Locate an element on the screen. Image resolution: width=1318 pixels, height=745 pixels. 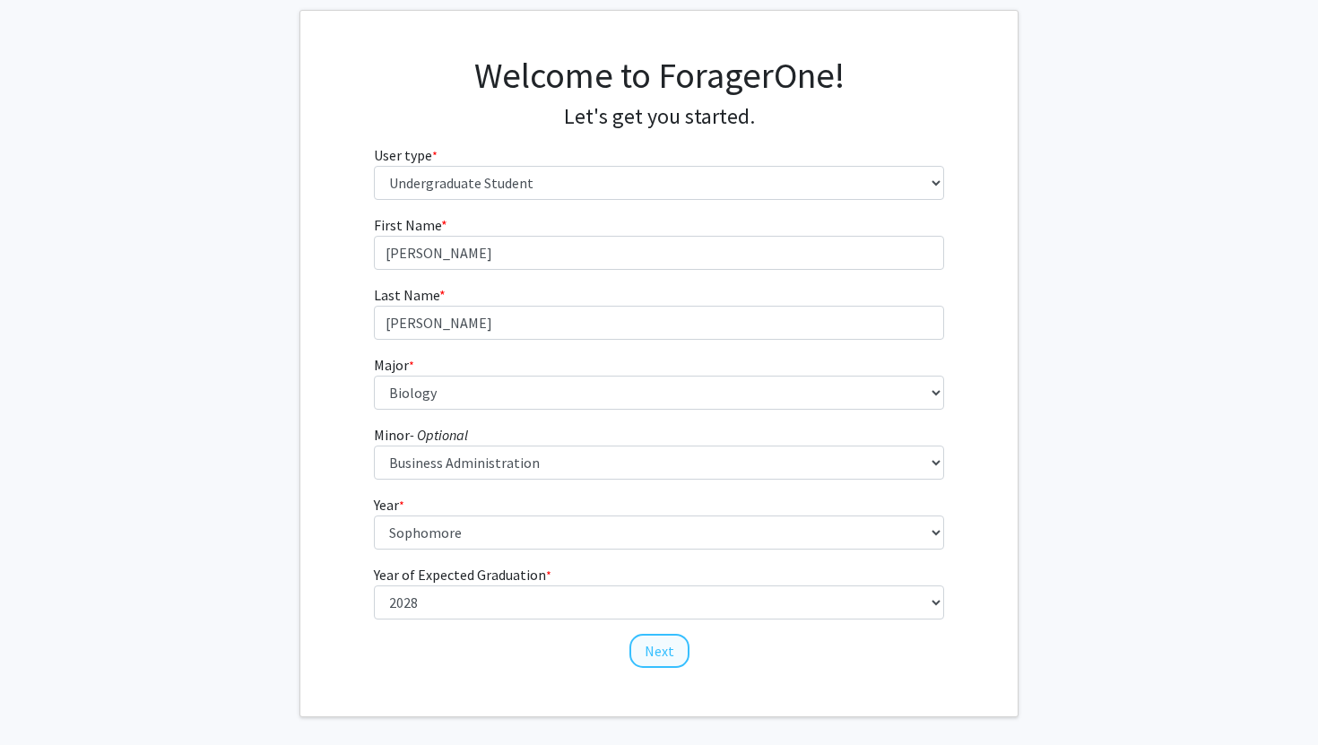
label: Major is located at coordinates (393, 365).